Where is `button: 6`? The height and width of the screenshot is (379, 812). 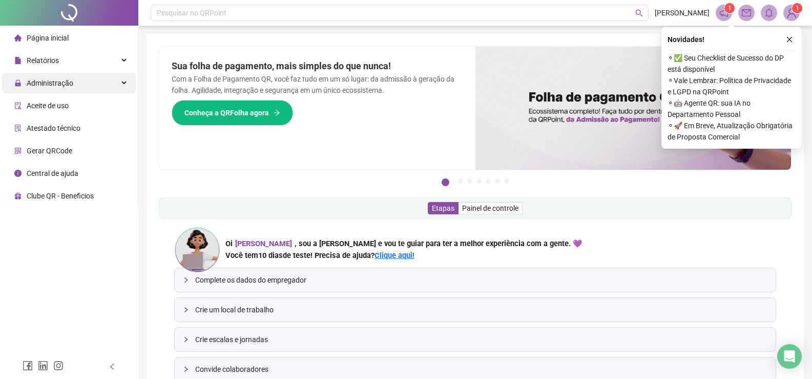 button: 6 is located at coordinates (498, 181).